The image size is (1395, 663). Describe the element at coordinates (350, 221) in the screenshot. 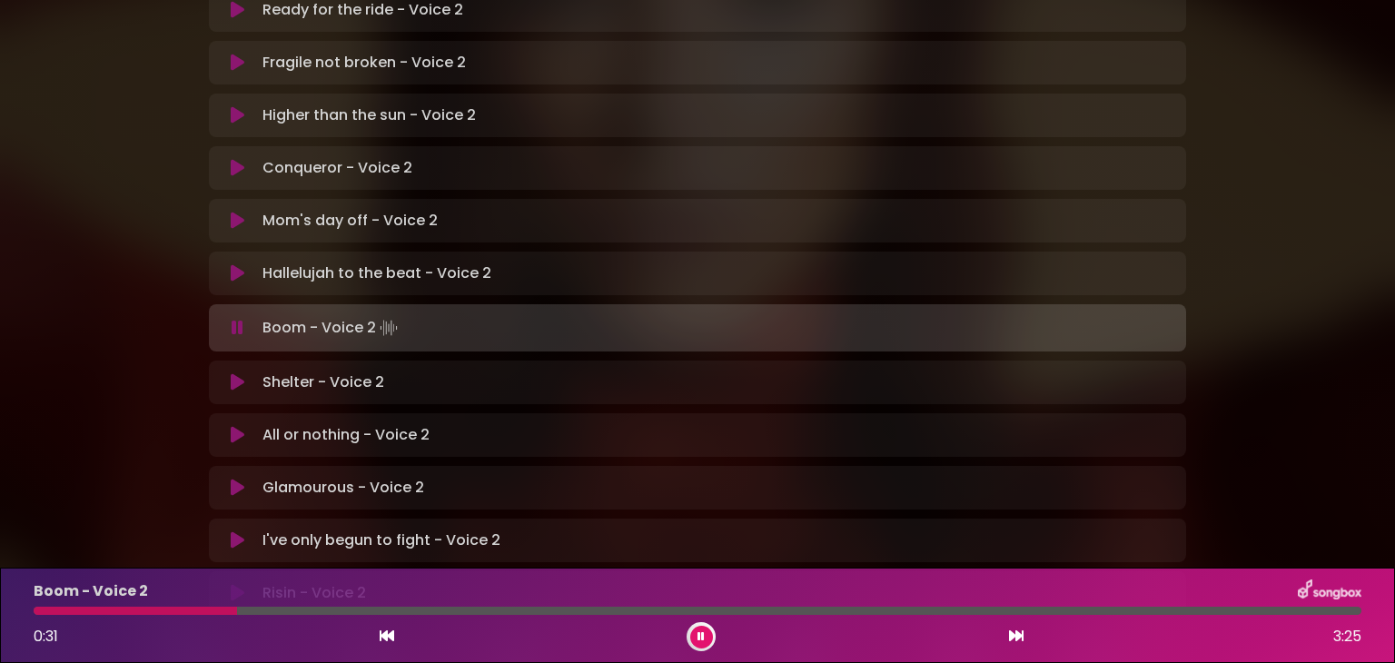

I see `p: Mom's day off - Voice 2` at that location.